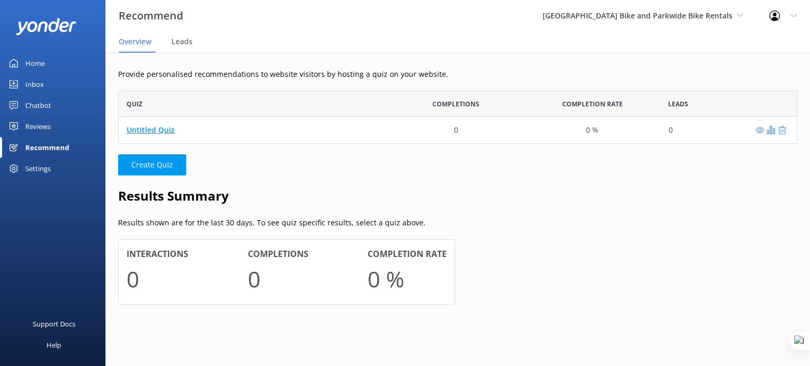  I want to click on div: Settings, so click(38, 169).